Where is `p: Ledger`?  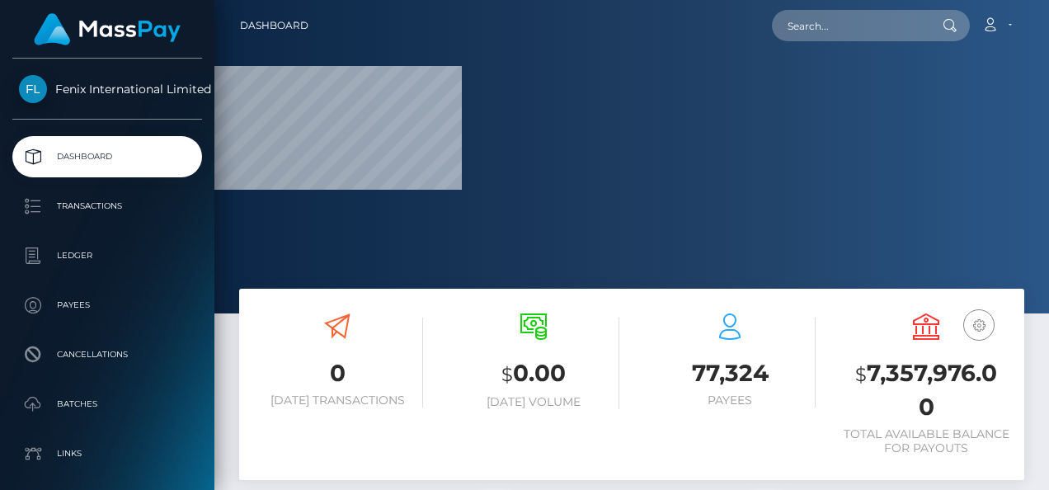 p: Ledger is located at coordinates (107, 256).